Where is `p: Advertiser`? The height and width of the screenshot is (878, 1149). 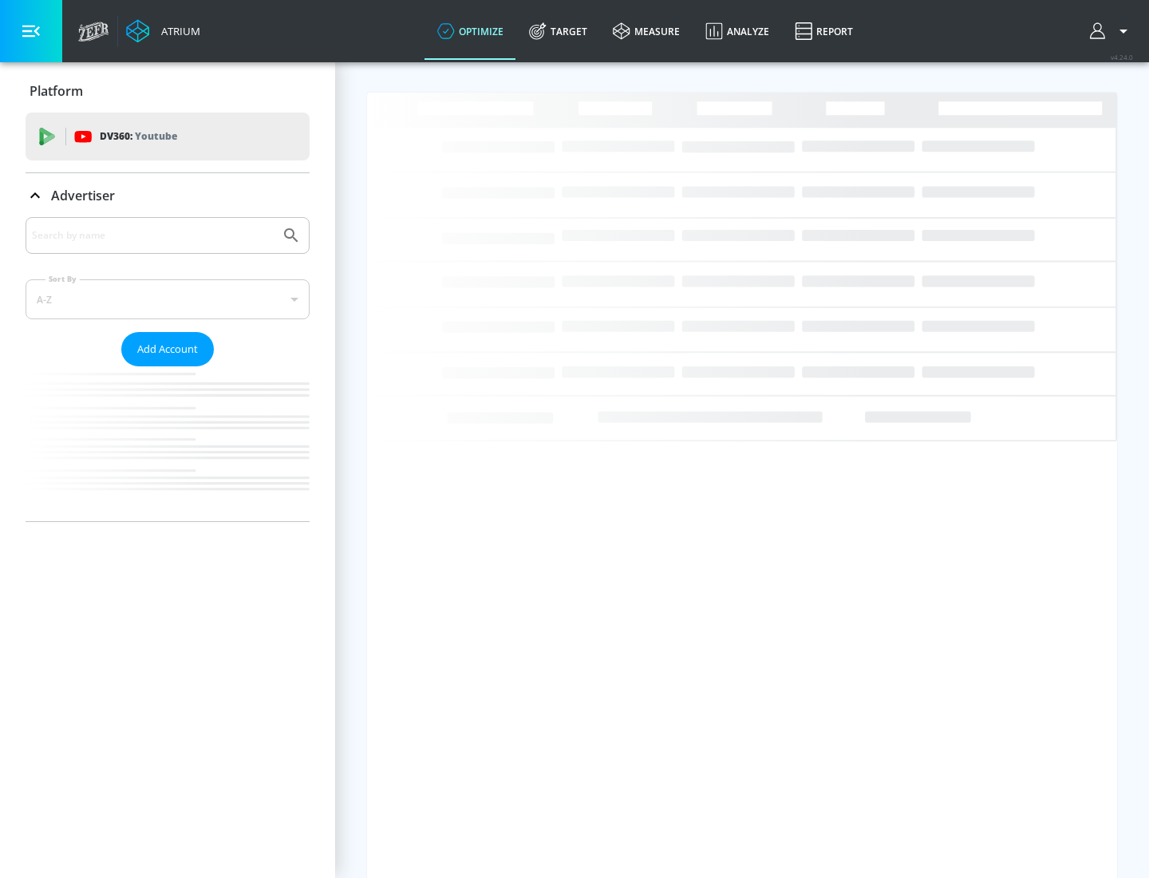
p: Advertiser is located at coordinates (83, 195).